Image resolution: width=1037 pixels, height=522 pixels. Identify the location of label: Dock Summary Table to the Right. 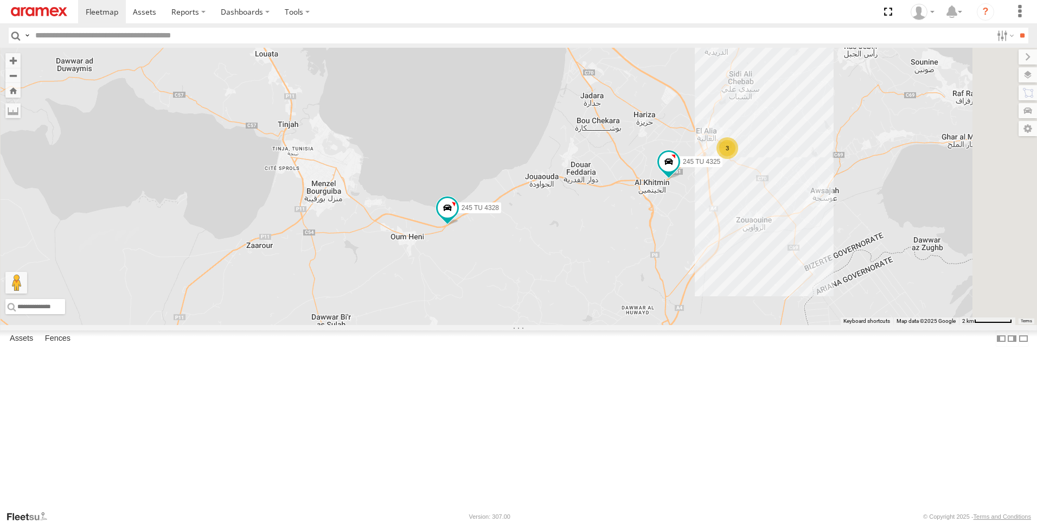
(1012, 338).